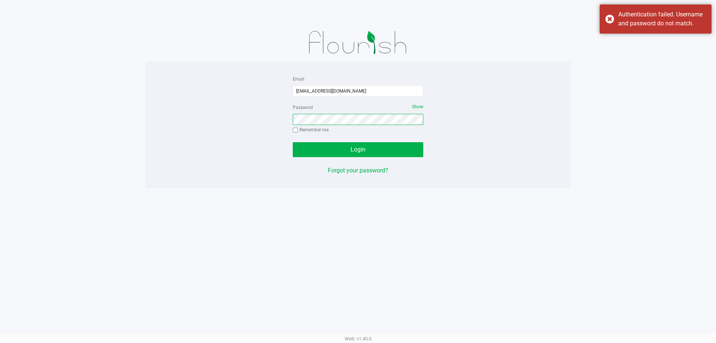 Image resolution: width=716 pixels, height=343 pixels. I want to click on div: Authentication failed. Username and password do not match., so click(662, 19).